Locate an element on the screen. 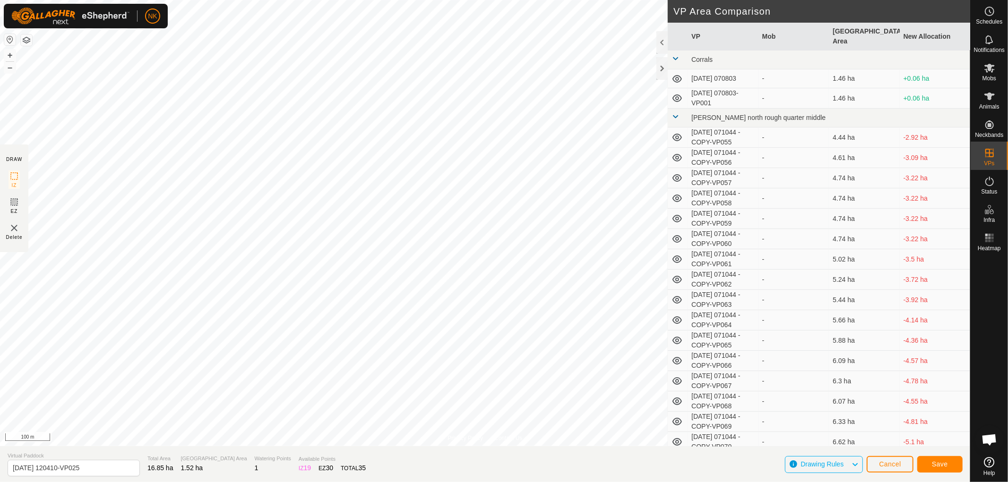 The width and height of the screenshot is (1008, 482). span: 35 is located at coordinates (362, 468).